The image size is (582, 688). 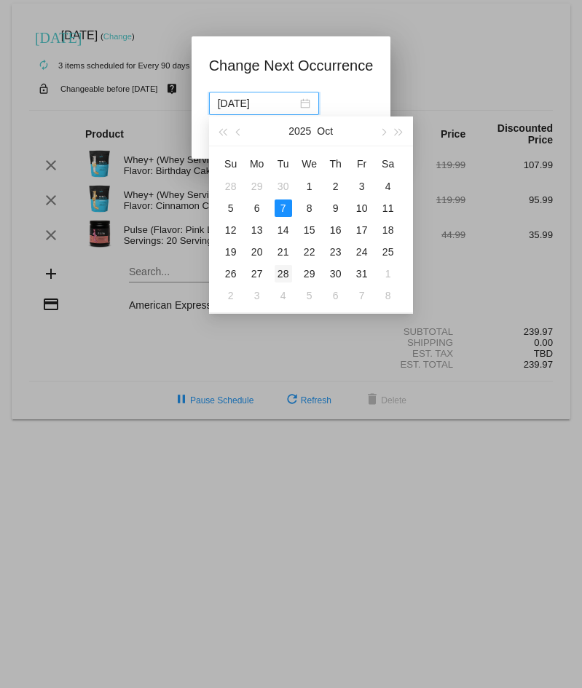 I want to click on td: 10/23/2025, so click(x=336, y=252).